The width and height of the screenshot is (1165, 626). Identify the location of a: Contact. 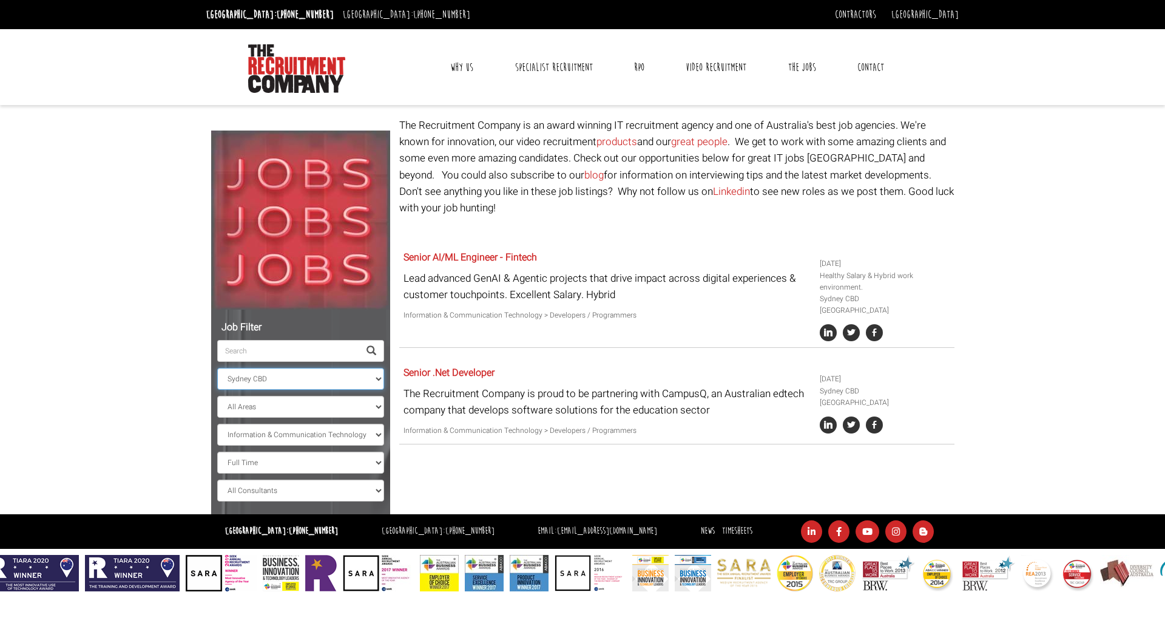
(871, 67).